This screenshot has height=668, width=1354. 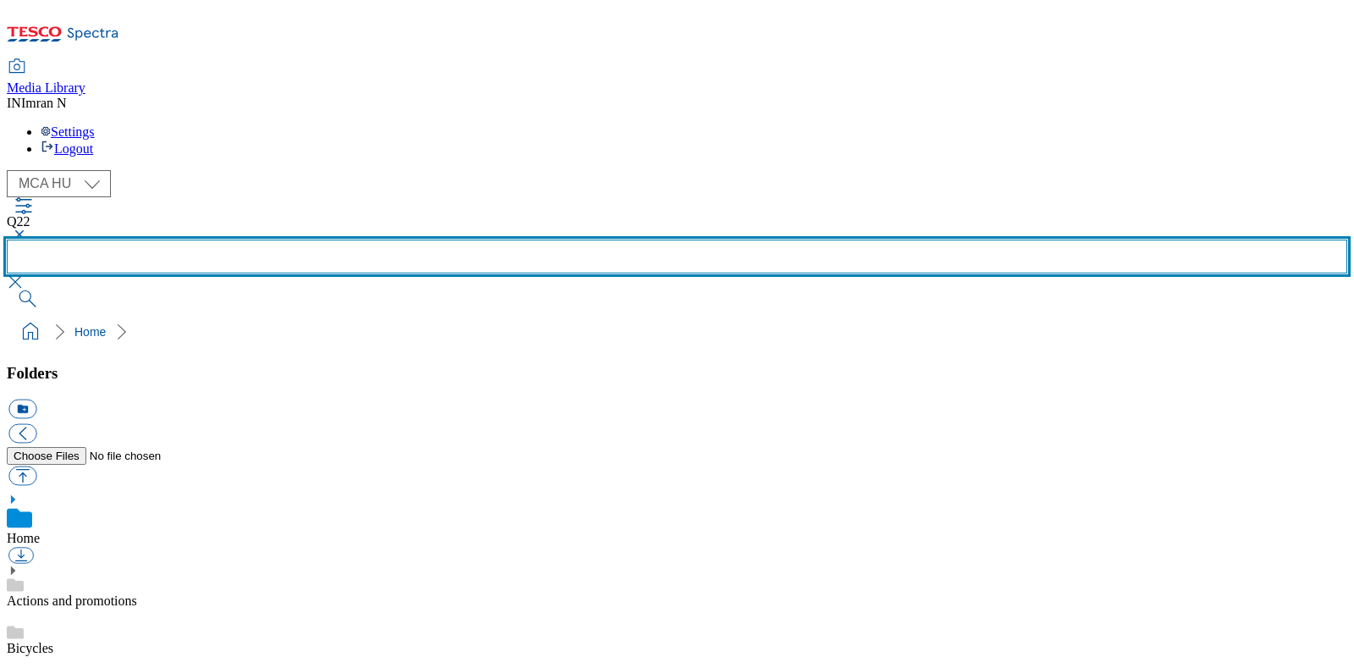 I want to click on h3: Folders, so click(x=677, y=373).